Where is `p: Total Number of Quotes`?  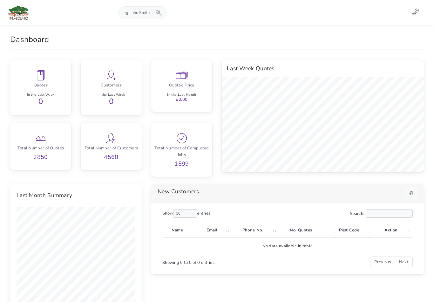
p: Total Number of Quotes is located at coordinates (41, 148).